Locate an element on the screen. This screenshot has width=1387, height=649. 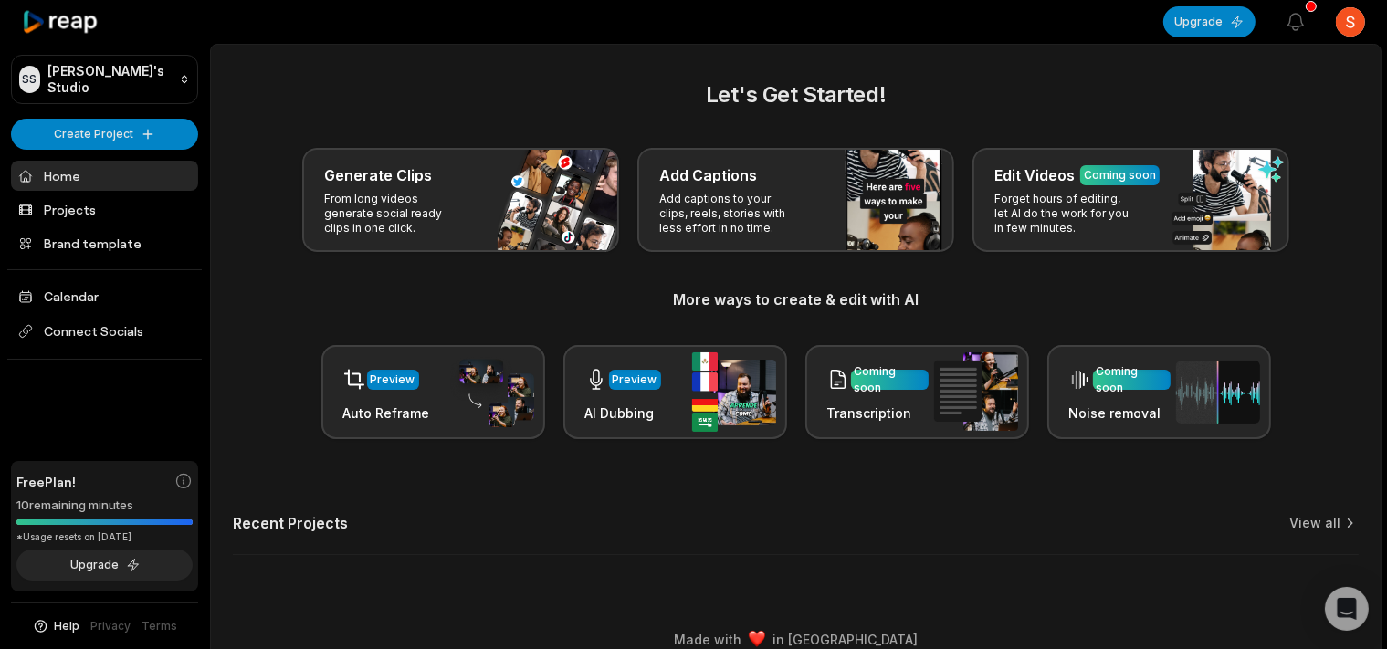
a: Brand template is located at coordinates (104, 243).